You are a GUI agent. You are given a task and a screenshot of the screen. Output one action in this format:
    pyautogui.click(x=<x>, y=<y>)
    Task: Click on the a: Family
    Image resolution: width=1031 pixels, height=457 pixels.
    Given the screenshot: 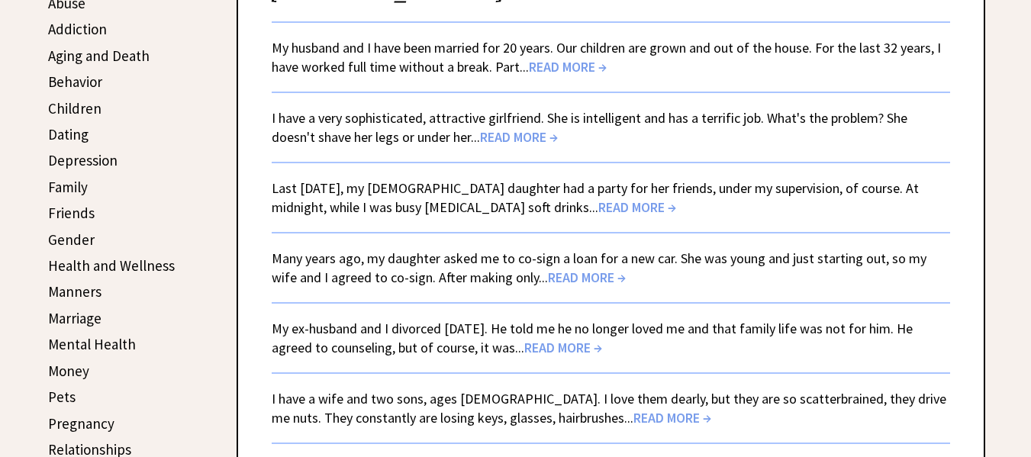 What is the action you would take?
    pyautogui.click(x=68, y=187)
    